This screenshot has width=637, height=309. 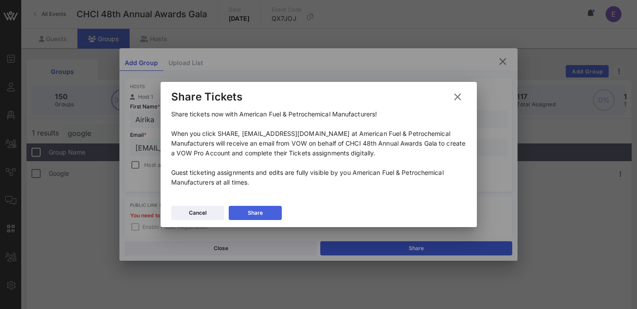 I want to click on button: Cancel, so click(x=198, y=213).